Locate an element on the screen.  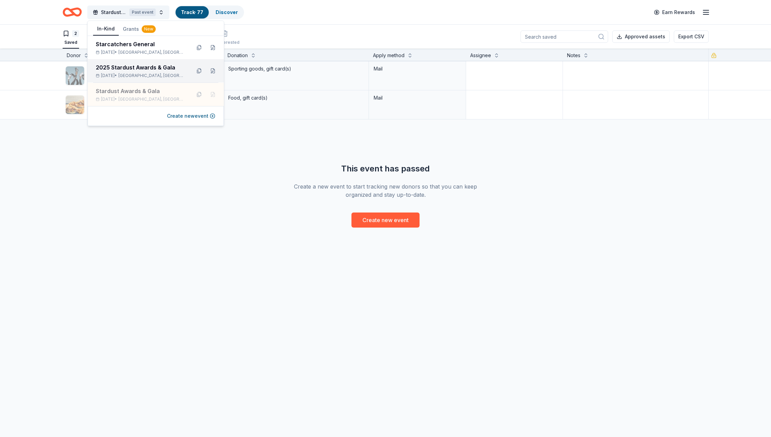
div: 2 is located at coordinates (76, 34).